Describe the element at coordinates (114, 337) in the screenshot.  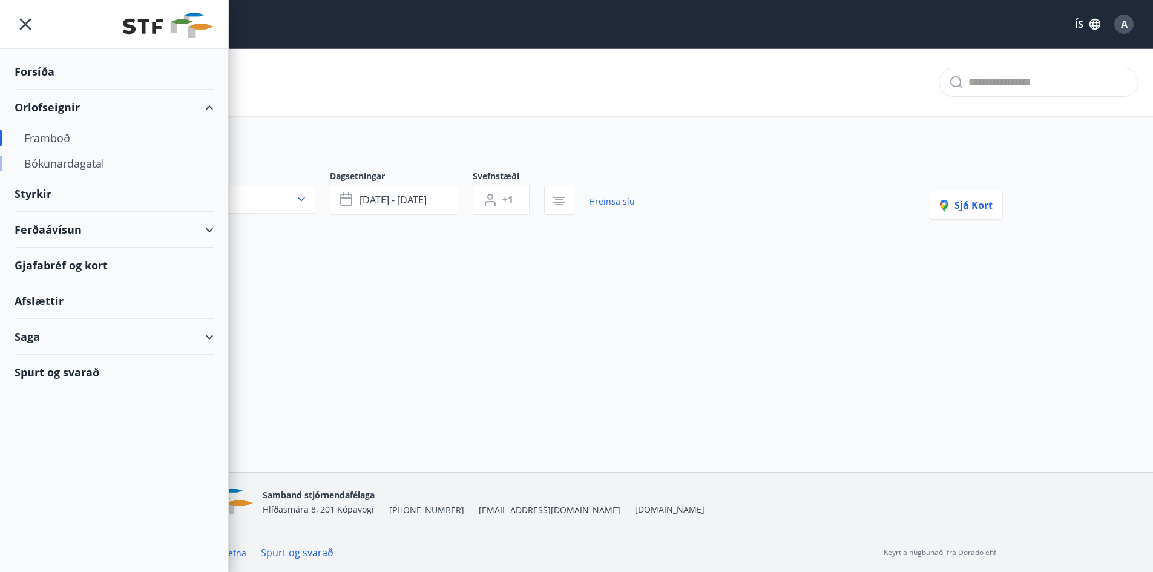
I see `div: Saga` at that location.